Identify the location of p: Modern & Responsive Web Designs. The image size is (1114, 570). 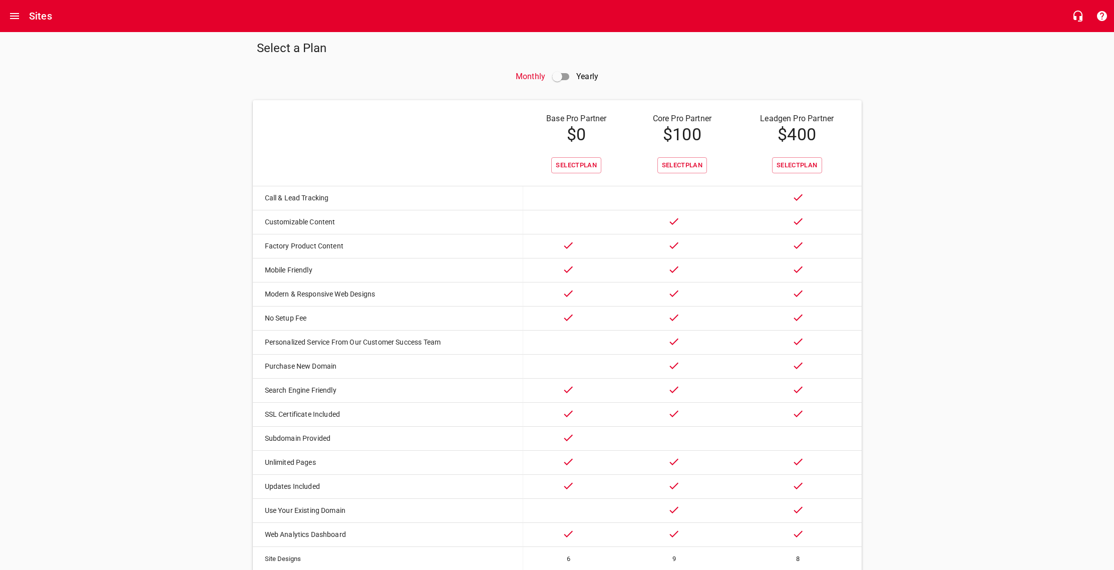
(383, 294).